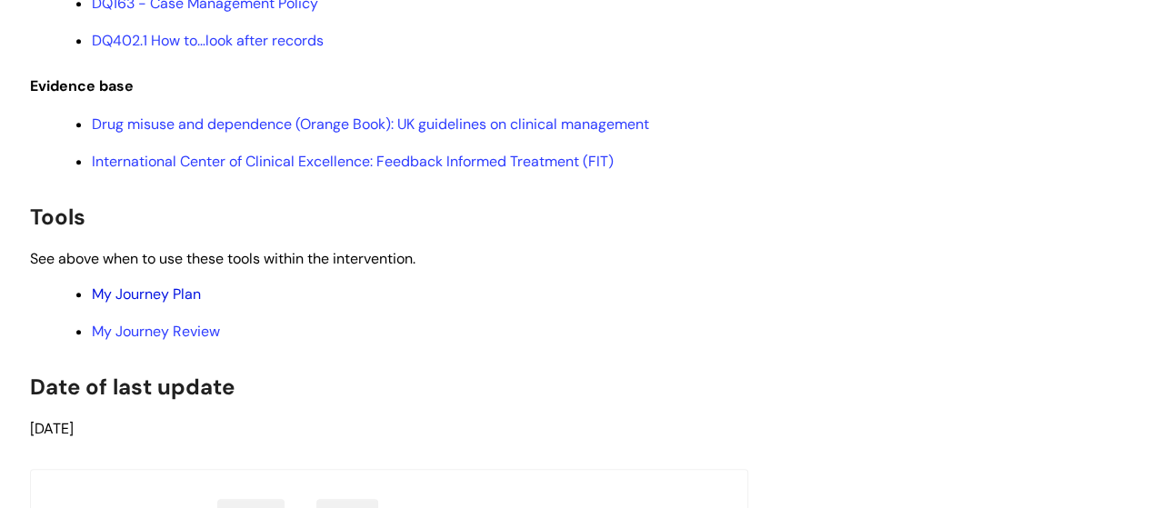  What do you see at coordinates (223, 258) in the screenshot?
I see `span: See above when to use these tools within the intervention.` at bounding box center [223, 258].